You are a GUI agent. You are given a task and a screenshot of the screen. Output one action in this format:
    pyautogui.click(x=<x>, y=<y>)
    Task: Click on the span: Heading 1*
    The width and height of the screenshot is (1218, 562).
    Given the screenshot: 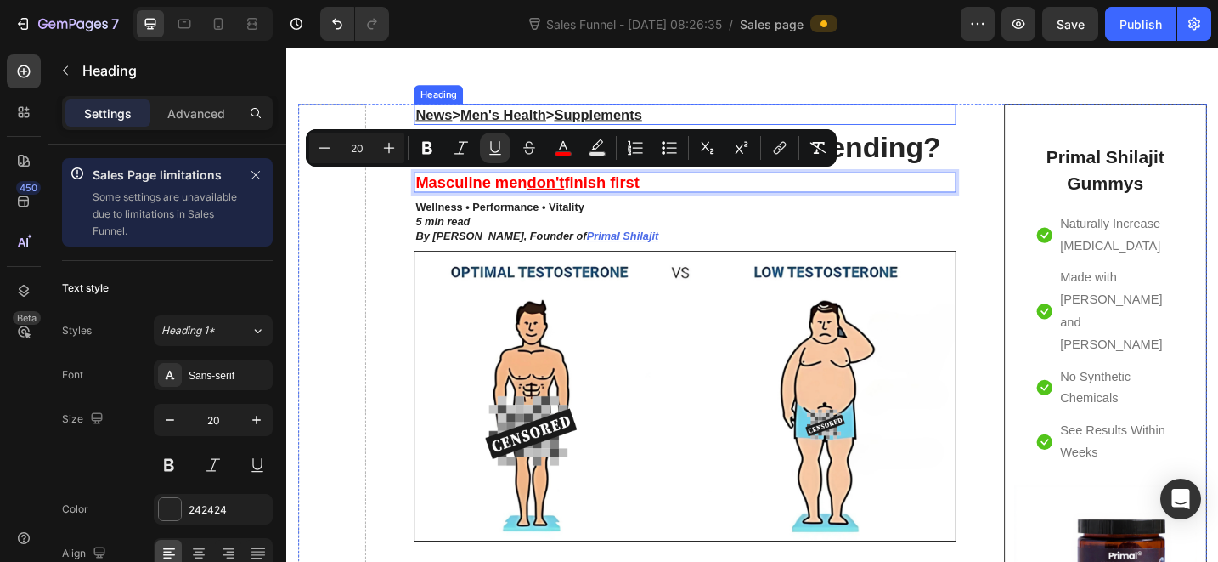 What is the action you would take?
    pyautogui.click(x=188, y=331)
    